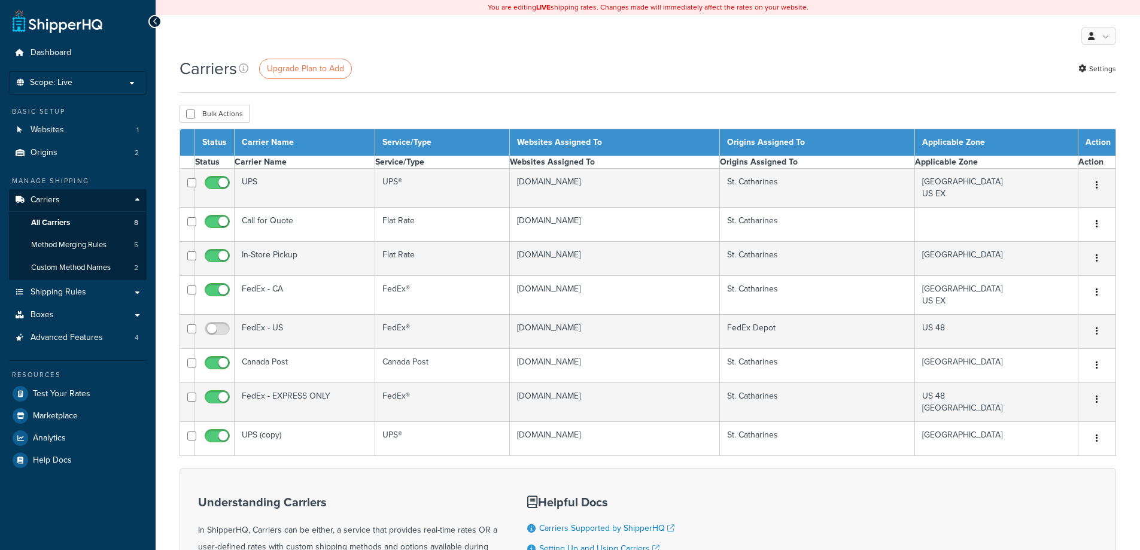  I want to click on th: Service/Type, so click(442, 162).